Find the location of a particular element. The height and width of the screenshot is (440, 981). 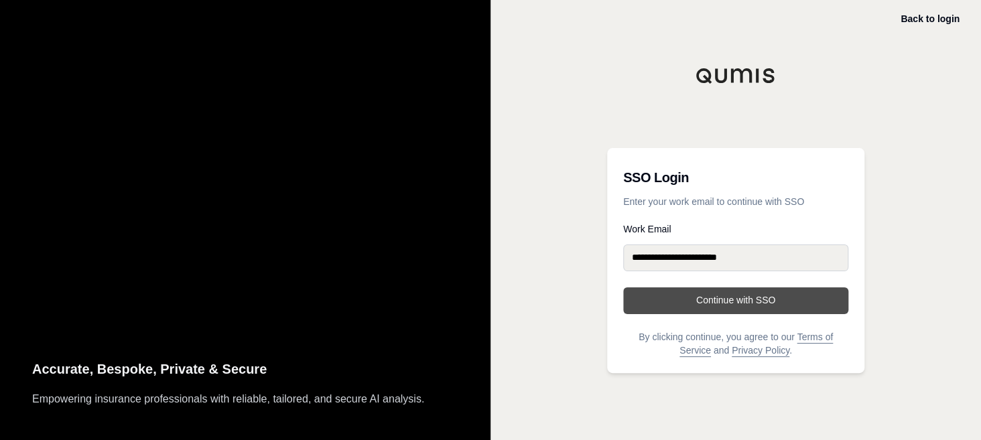

img: Qumis is located at coordinates (735, 76).